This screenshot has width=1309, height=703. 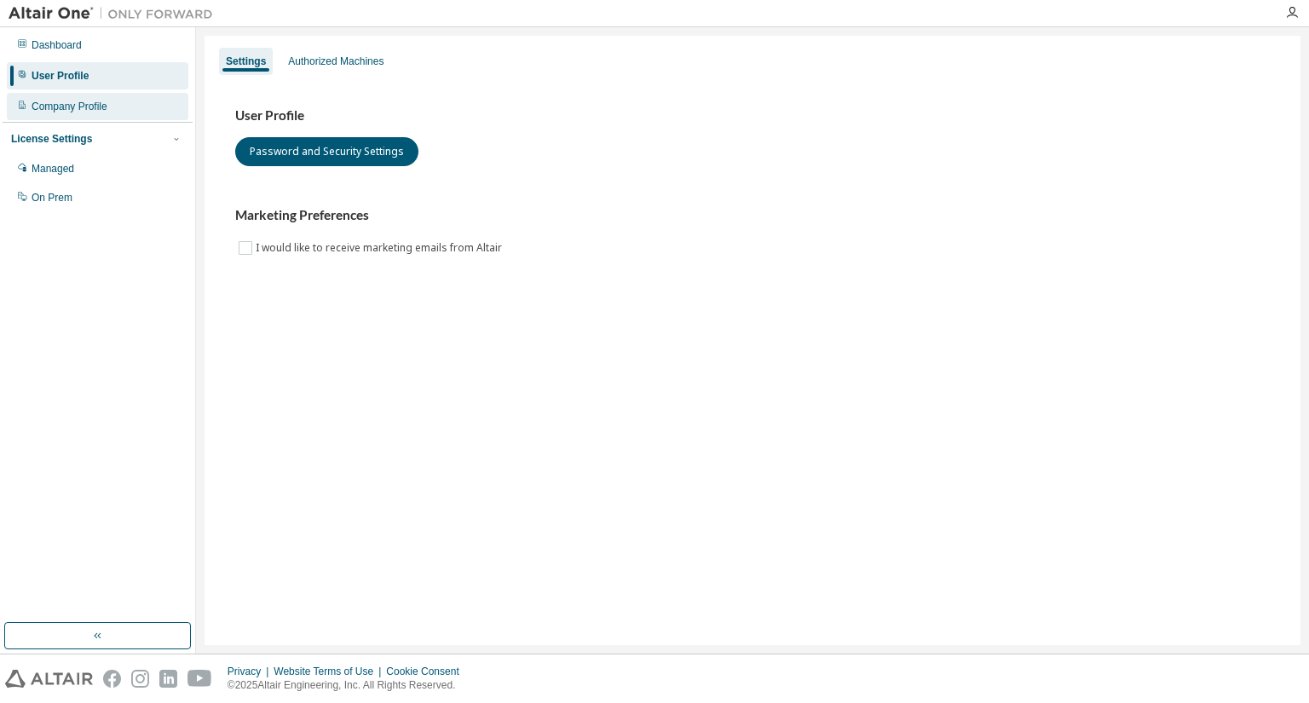 I want to click on div: On Prem, so click(x=52, y=198).